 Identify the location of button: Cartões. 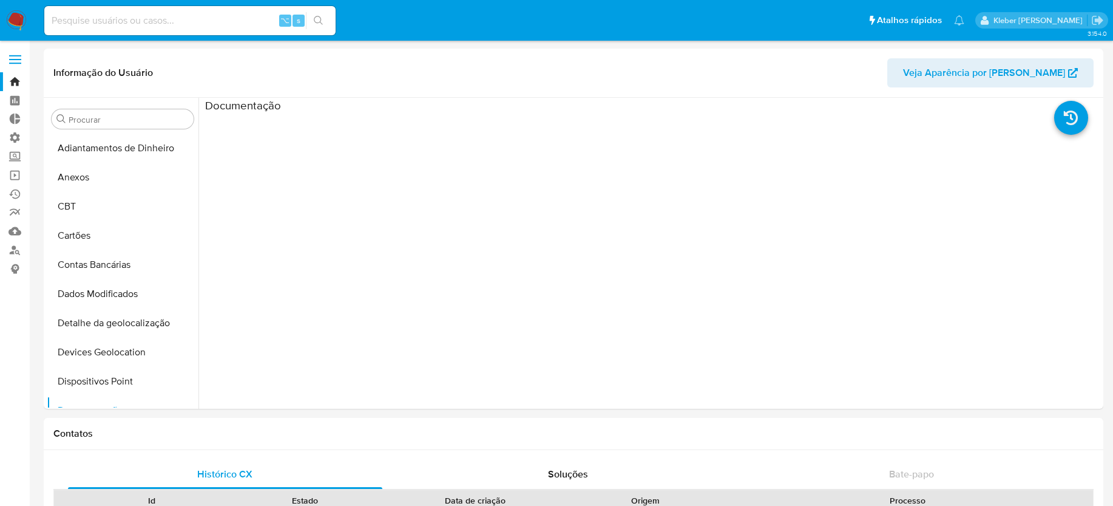
(123, 236).